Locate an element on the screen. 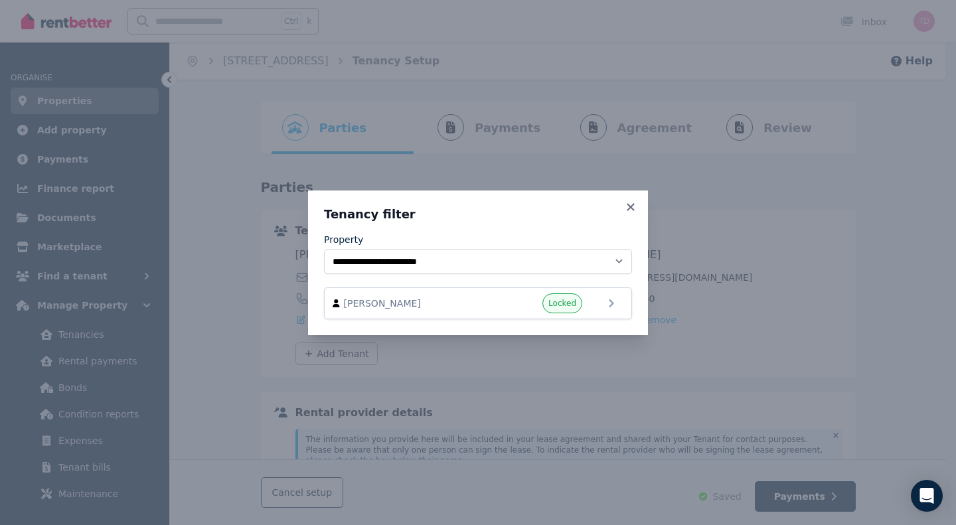  h3: Tenancy filter is located at coordinates (478, 214).